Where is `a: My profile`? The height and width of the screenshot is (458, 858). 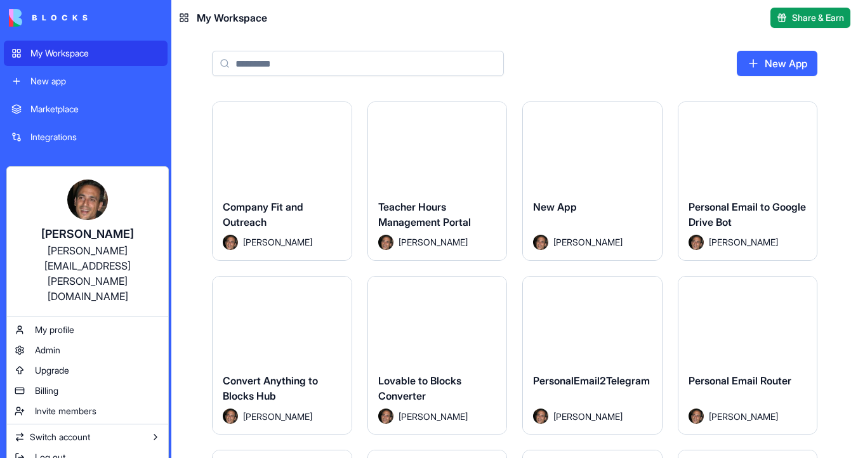 a: My profile is located at coordinates (88, 330).